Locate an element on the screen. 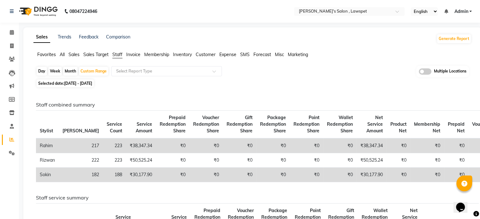  span: Net Service Amount is located at coordinates (374, 124).